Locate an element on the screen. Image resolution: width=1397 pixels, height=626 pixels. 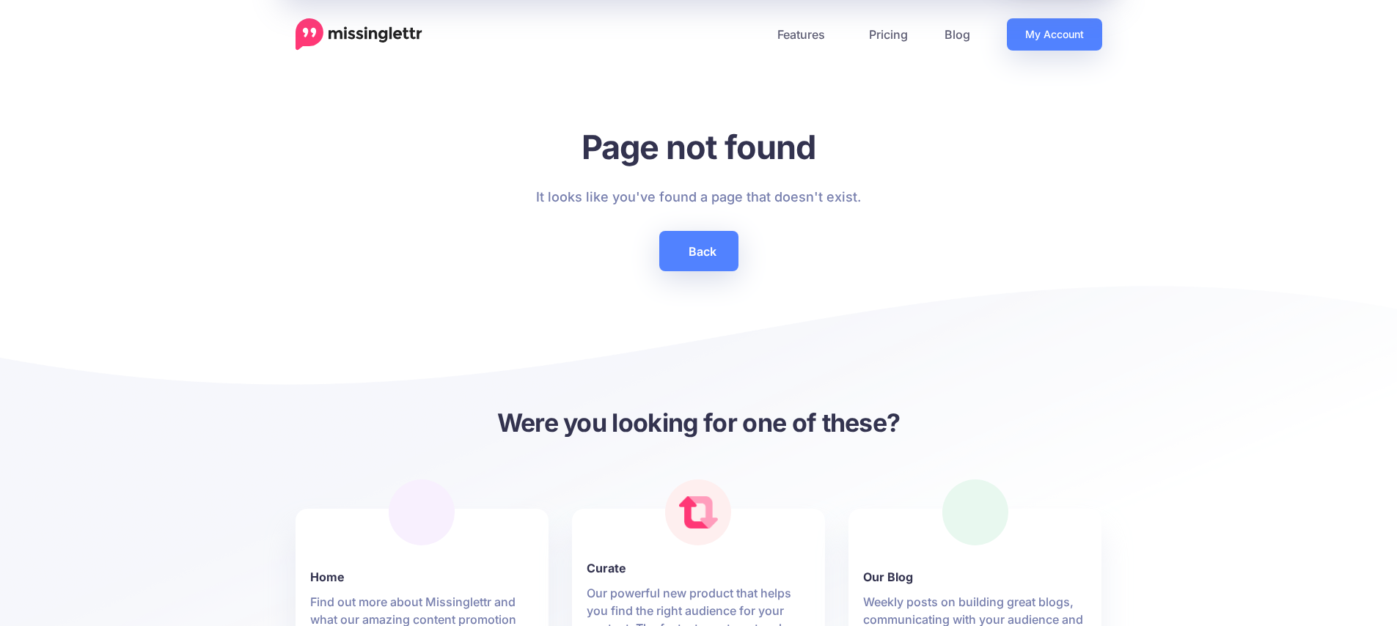
b: Home is located at coordinates (422, 577).